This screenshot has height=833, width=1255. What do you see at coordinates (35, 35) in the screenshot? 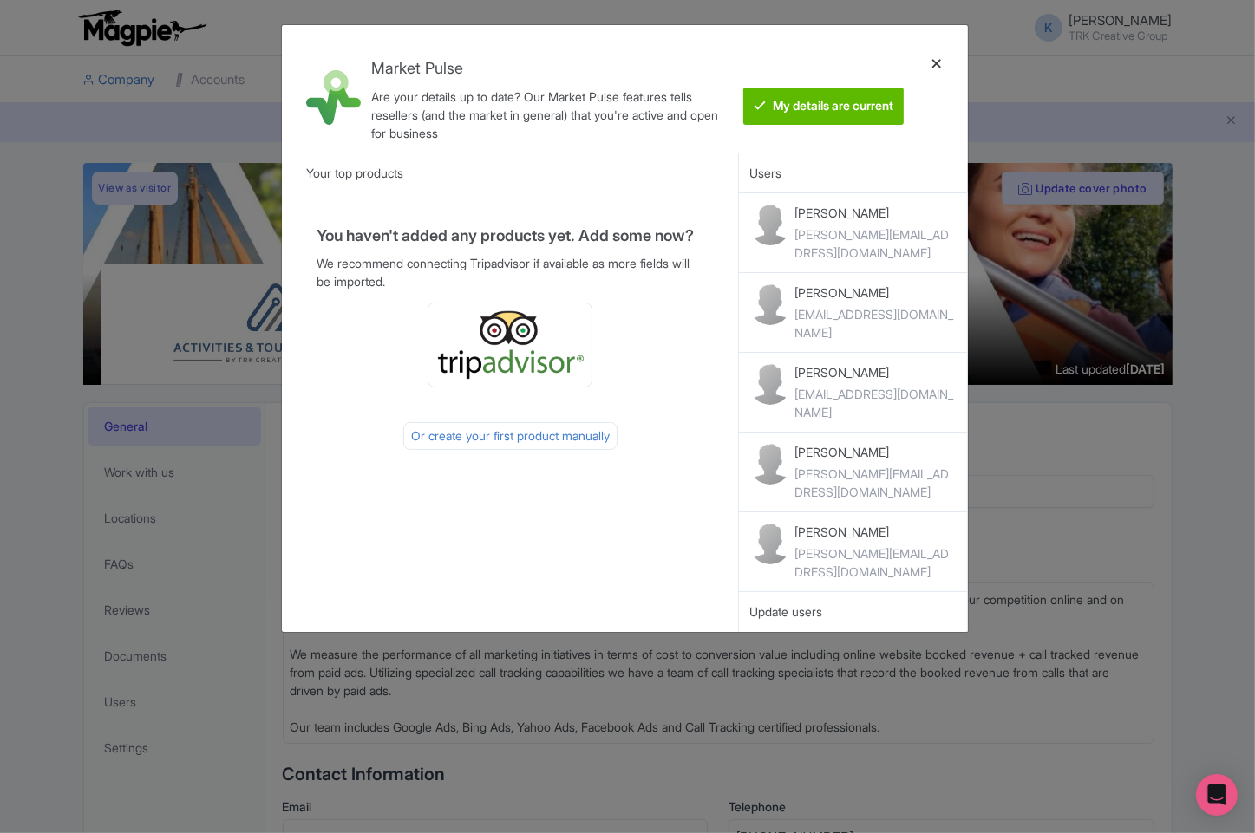
I see `img: logo_orange.svg` at bounding box center [35, 35].